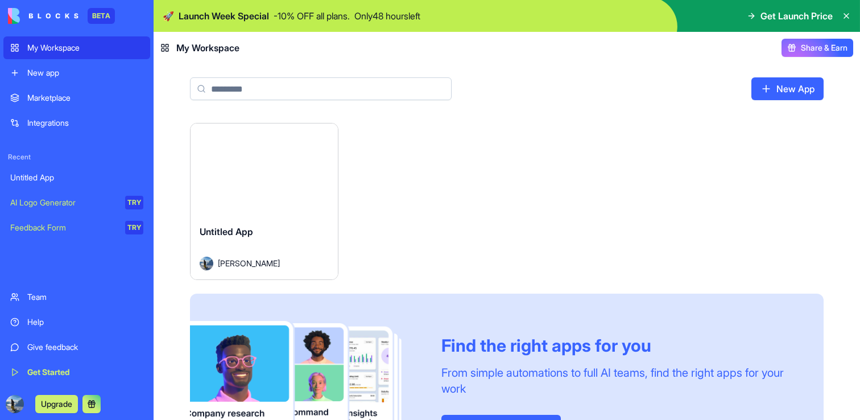 The height and width of the screenshot is (420, 860). What do you see at coordinates (797, 16) in the screenshot?
I see `span: Get Launch Price` at bounding box center [797, 16].